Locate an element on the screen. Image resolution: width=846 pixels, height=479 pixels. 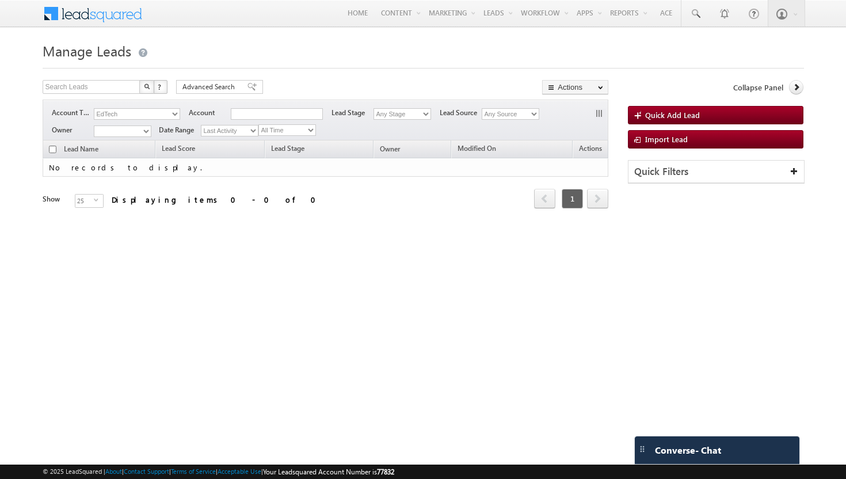
a: Acceptable Use is located at coordinates (239, 471).